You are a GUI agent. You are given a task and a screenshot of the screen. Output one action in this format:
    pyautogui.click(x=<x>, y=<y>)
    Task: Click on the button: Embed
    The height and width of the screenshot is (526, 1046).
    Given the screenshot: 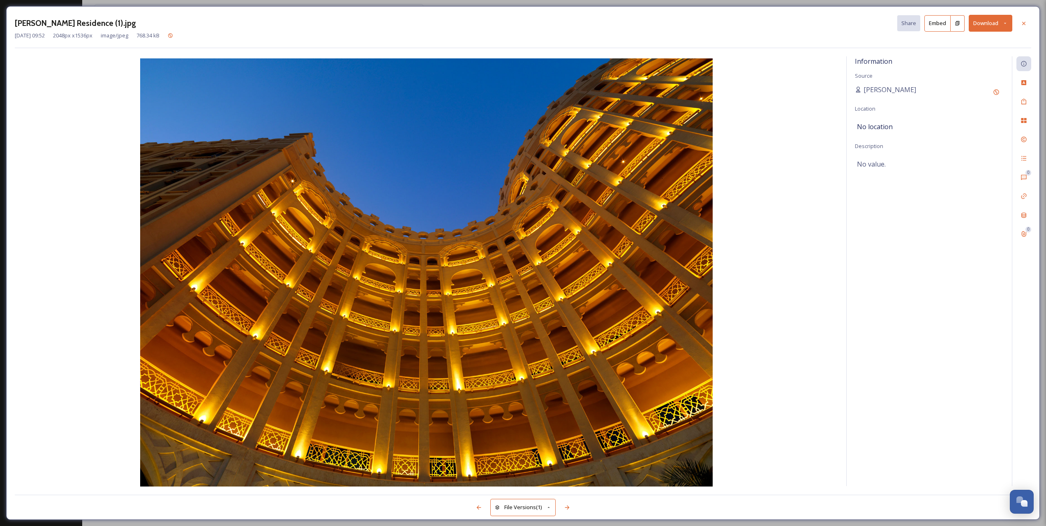 What is the action you would take?
    pyautogui.click(x=938, y=23)
    